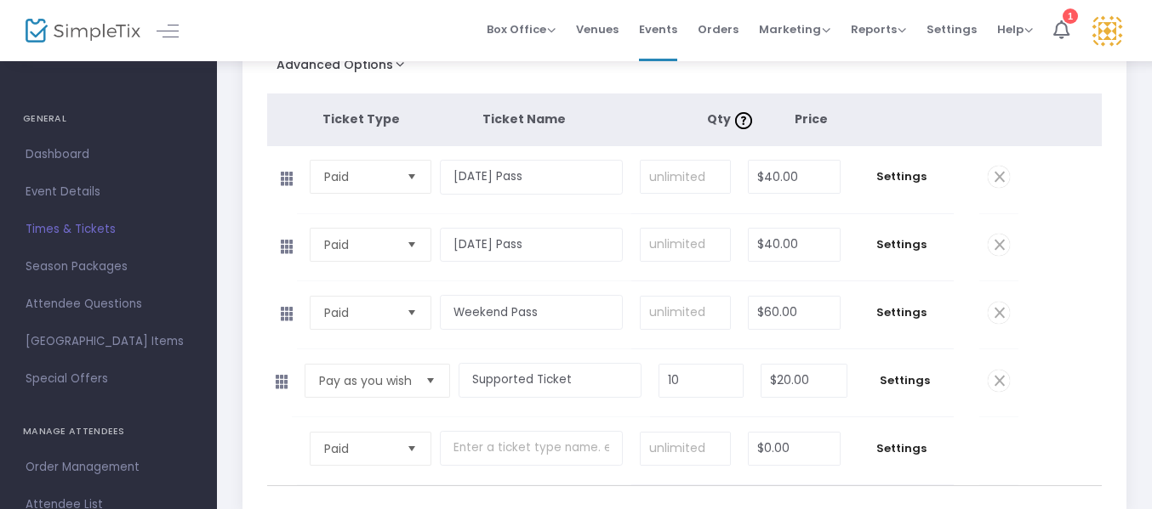 Image resolution: width=1152 pixels, height=509 pixels. What do you see at coordinates (361, 119) in the screenshot?
I see `span: Ticket Type` at bounding box center [361, 119].